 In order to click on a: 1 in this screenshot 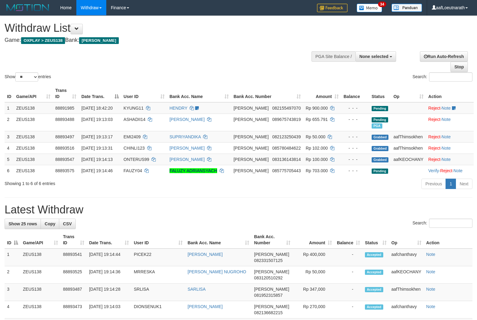, I will do `click(451, 184)`.